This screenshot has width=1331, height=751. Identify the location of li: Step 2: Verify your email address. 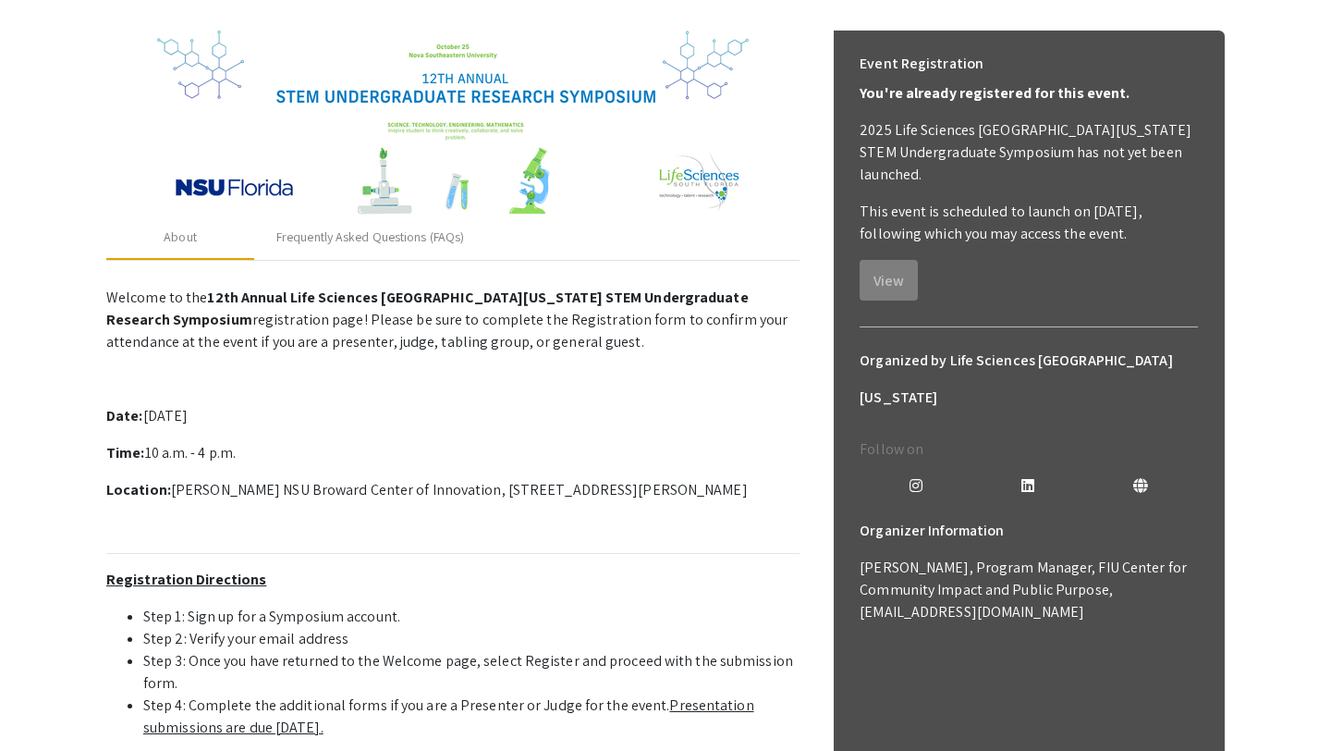
(472, 639).